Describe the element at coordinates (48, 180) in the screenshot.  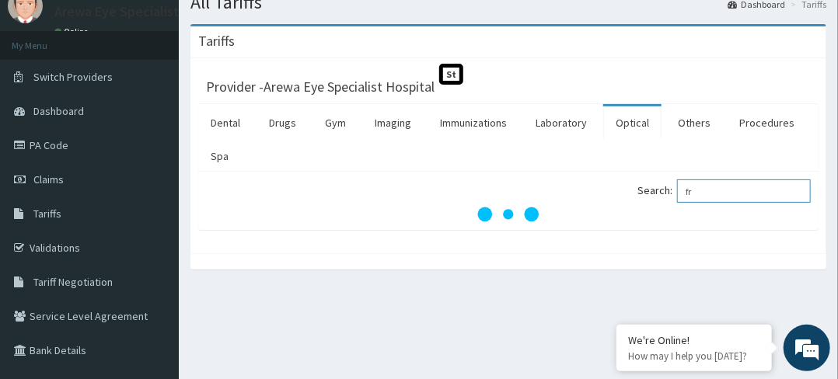
I see `span: Claims` at that location.